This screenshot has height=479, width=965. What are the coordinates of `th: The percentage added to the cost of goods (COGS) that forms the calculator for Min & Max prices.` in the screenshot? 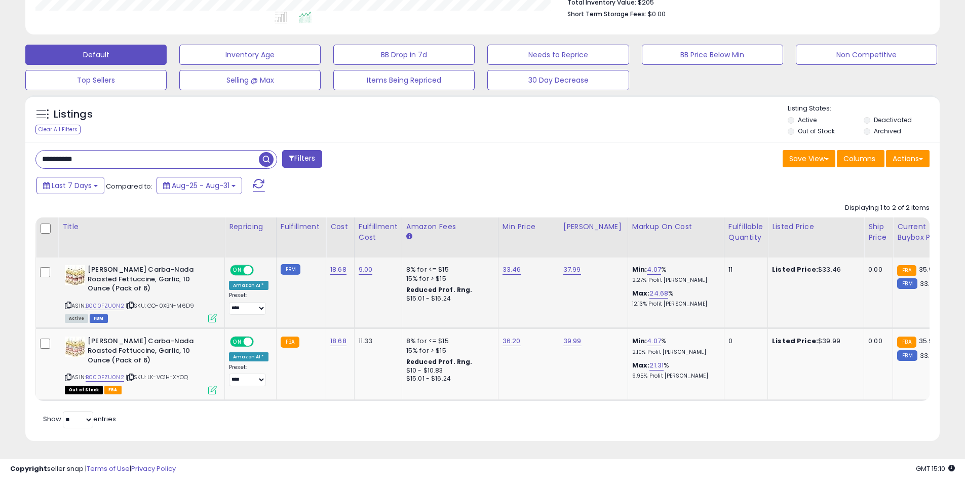 It's located at (676, 237).